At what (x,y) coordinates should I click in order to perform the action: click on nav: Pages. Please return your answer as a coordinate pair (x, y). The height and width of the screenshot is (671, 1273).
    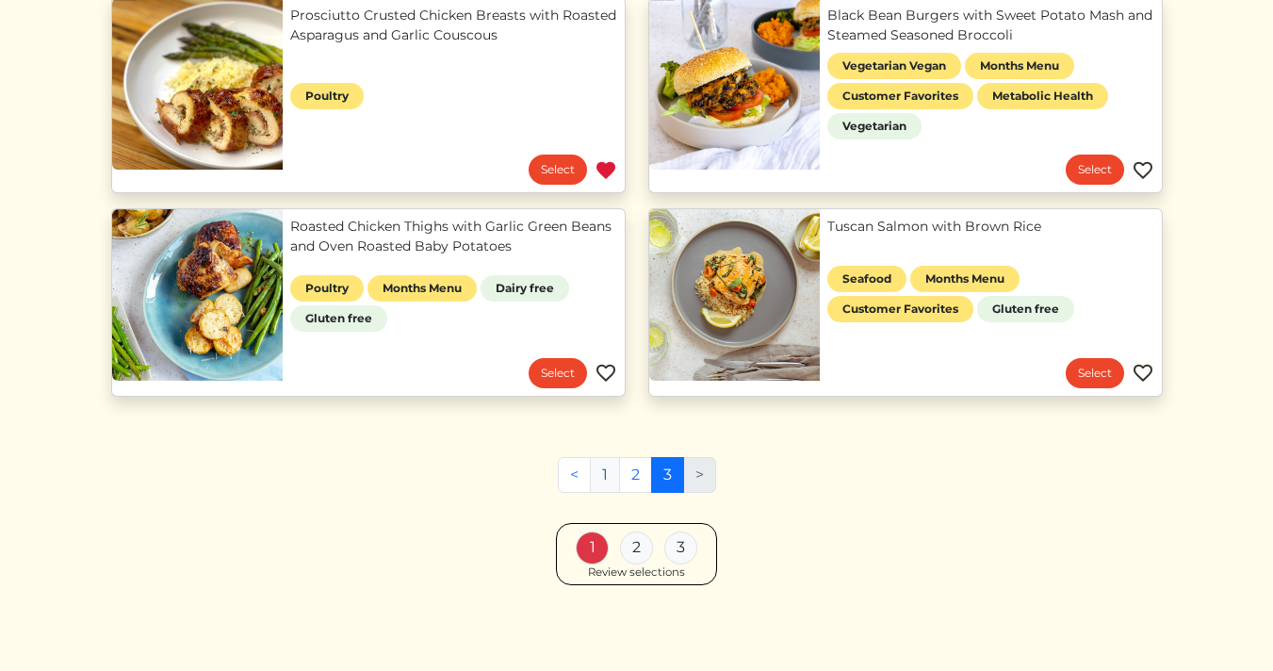
    Looking at the image, I should click on (637, 483).